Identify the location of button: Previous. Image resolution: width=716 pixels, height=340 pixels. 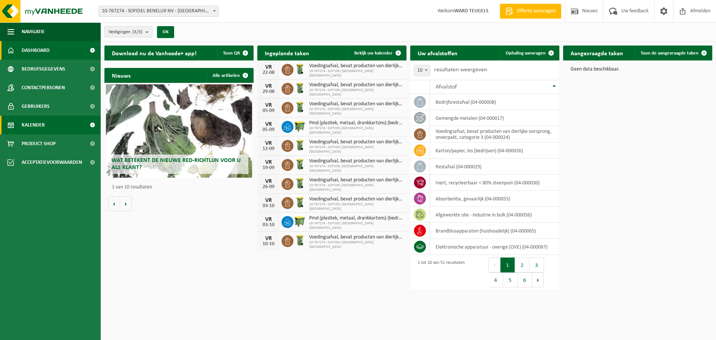
(494, 265).